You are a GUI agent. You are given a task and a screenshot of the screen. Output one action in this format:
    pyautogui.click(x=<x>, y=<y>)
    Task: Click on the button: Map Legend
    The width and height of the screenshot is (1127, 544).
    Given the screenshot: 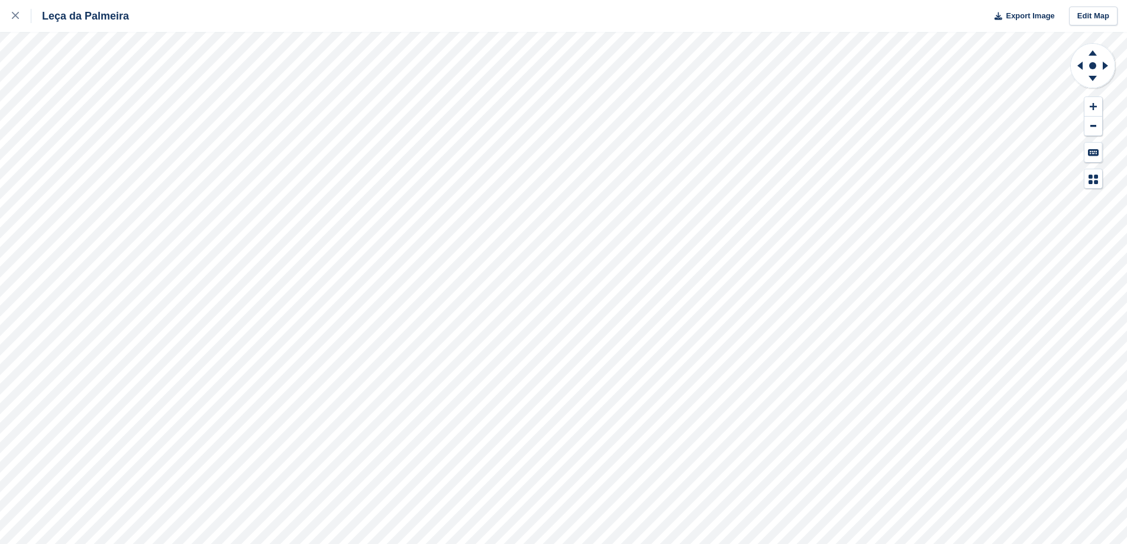 What is the action you would take?
    pyautogui.click(x=1093, y=179)
    